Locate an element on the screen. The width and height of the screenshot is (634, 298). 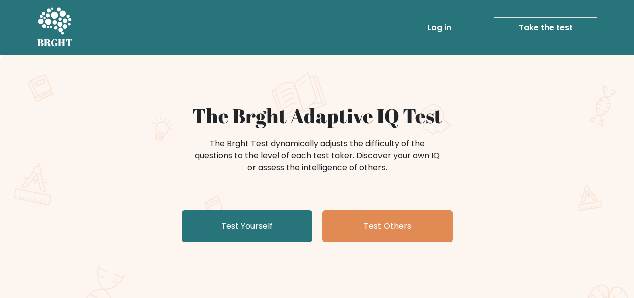
a: Log in is located at coordinates (439, 28).